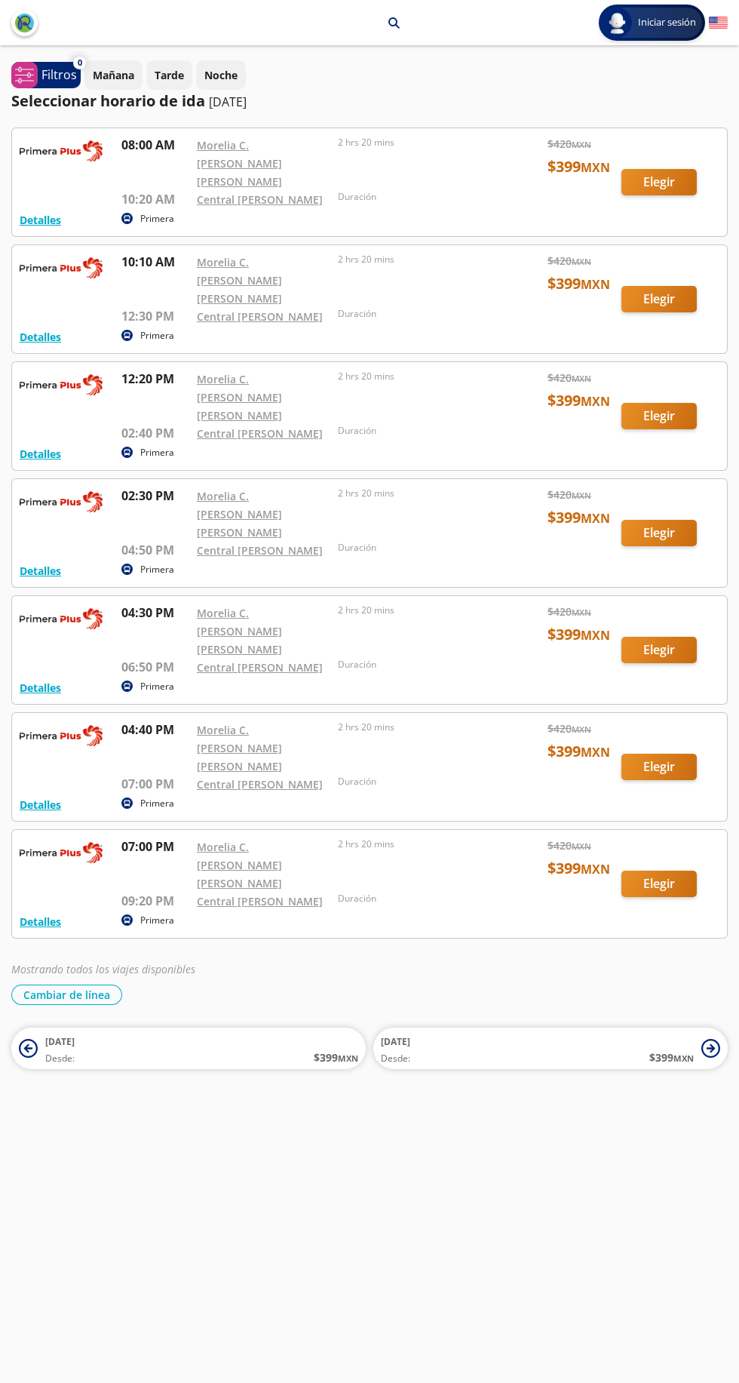 Image resolution: width=739 pixels, height=1383 pixels. I want to click on p: Morelia, so click(253, 23).